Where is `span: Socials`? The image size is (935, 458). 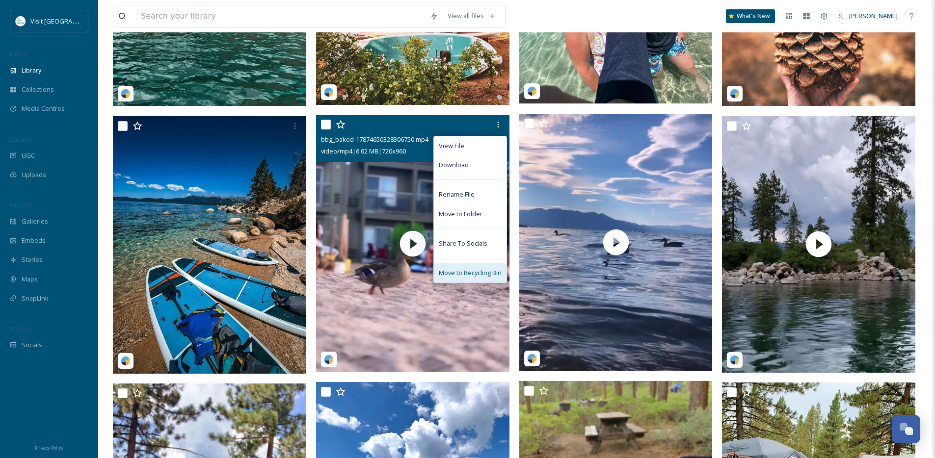
span: Socials is located at coordinates (32, 345).